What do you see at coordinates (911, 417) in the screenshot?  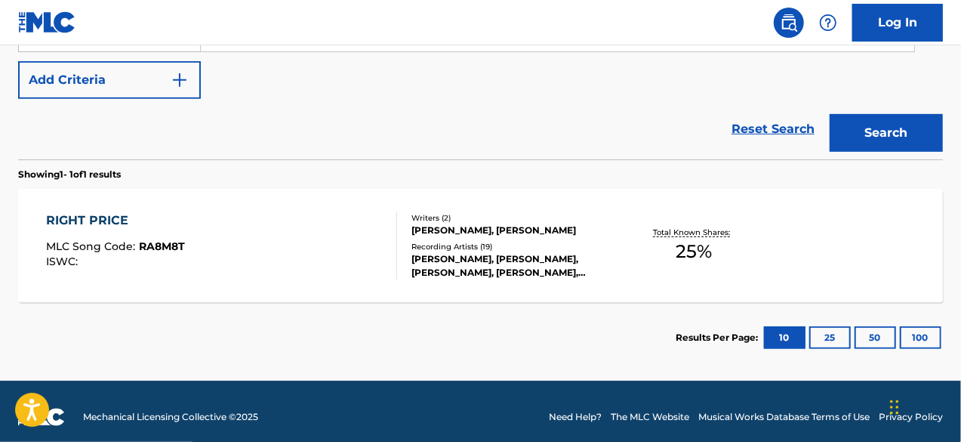 I see `a: Privacy Policy` at bounding box center [911, 417].